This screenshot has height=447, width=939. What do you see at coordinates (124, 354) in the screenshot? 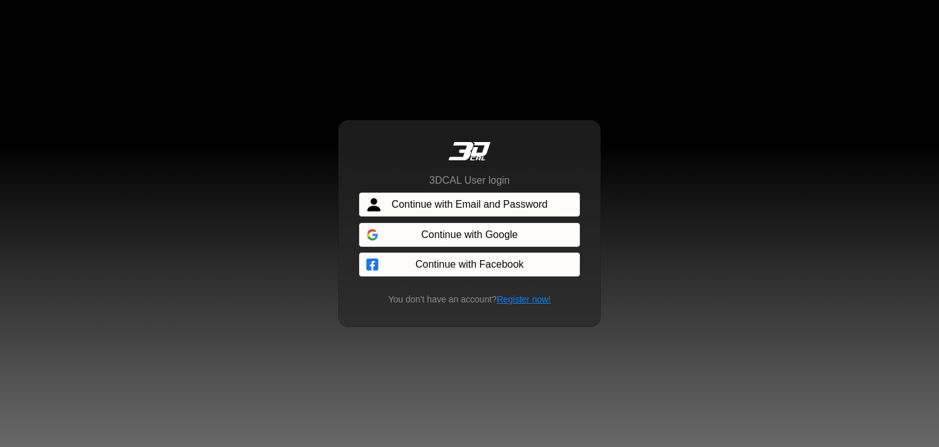
I see `div: FAQs` at bounding box center [124, 354].